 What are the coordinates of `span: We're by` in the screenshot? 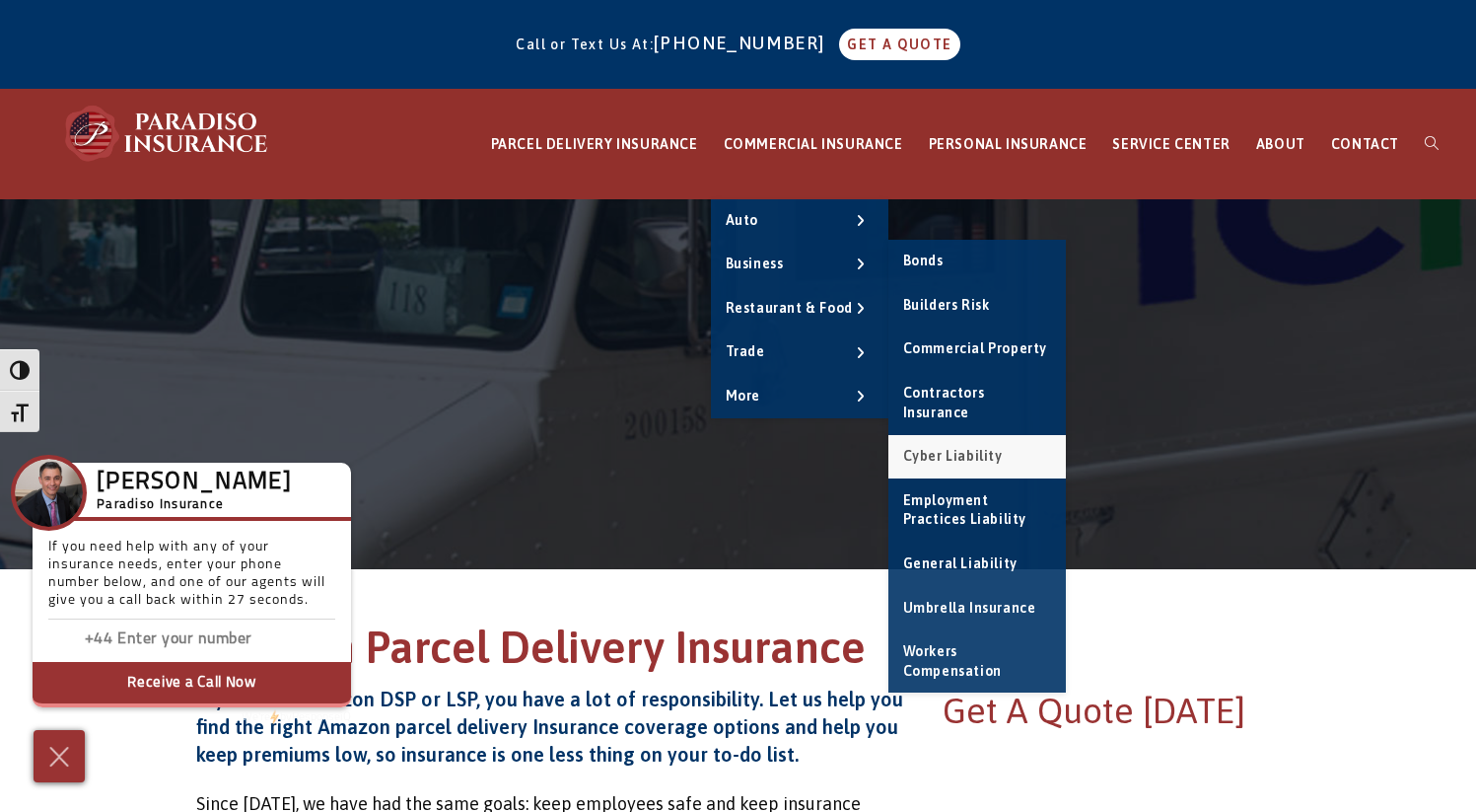 It's located at (267, 717).